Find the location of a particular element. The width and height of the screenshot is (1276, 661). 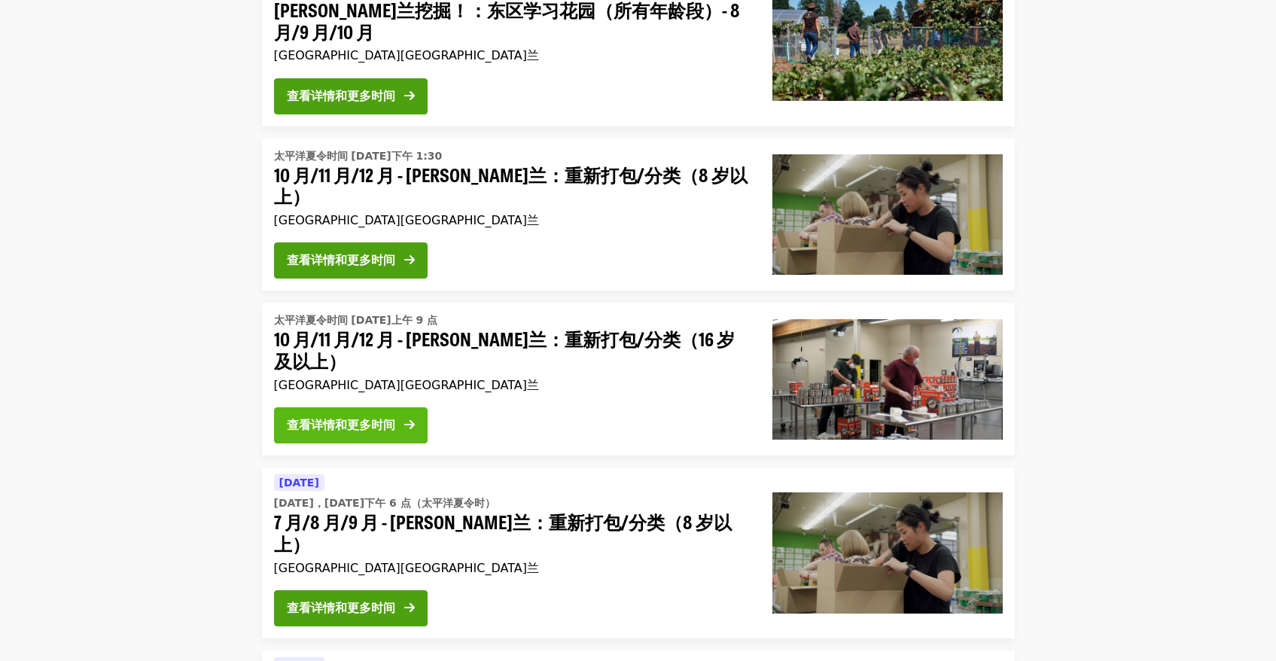

a: 查看“7 月/8 月/9 月 - 波特兰：重新打包/分类（8 岁以上）”的详细信息 is located at coordinates (638, 552).